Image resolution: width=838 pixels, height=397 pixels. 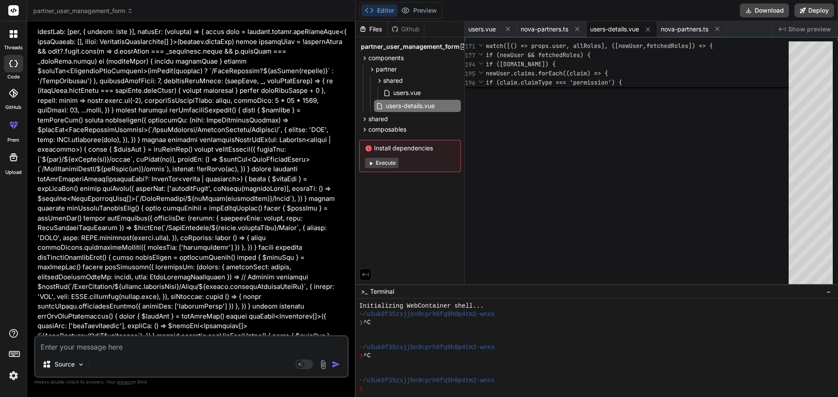 What do you see at coordinates (814, 10) in the screenshot?
I see `button: Deploy` at bounding box center [814, 10].